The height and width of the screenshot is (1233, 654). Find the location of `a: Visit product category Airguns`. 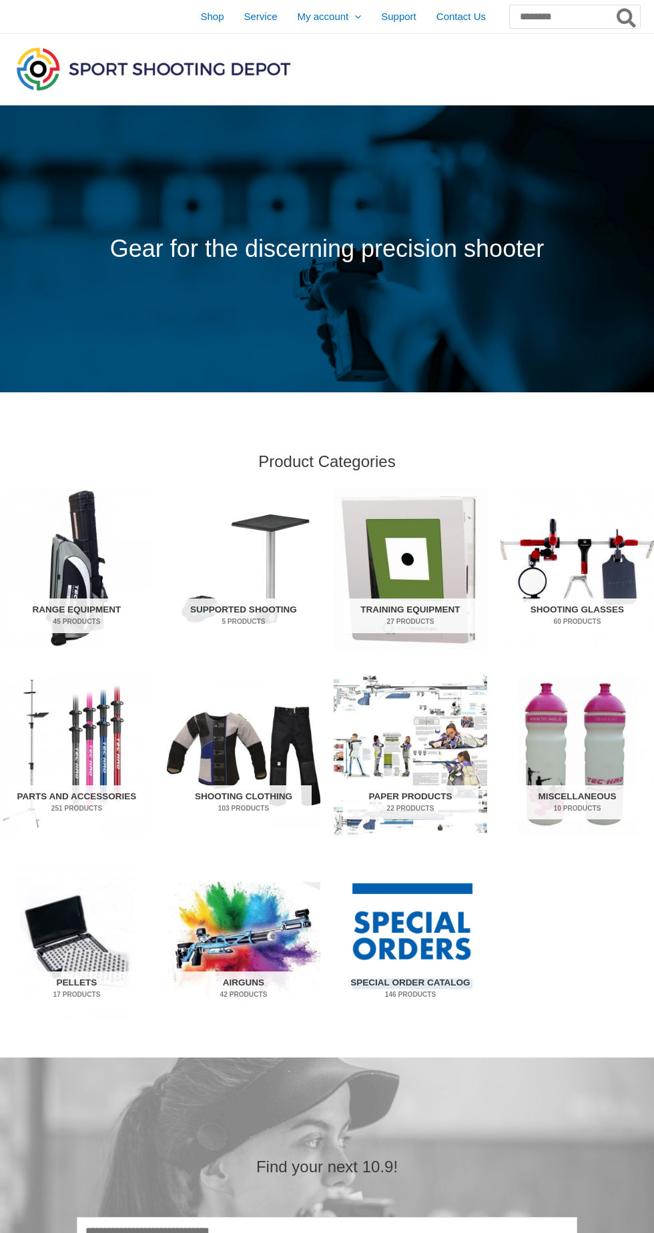

a: Visit product category Airguns is located at coordinates (244, 941).